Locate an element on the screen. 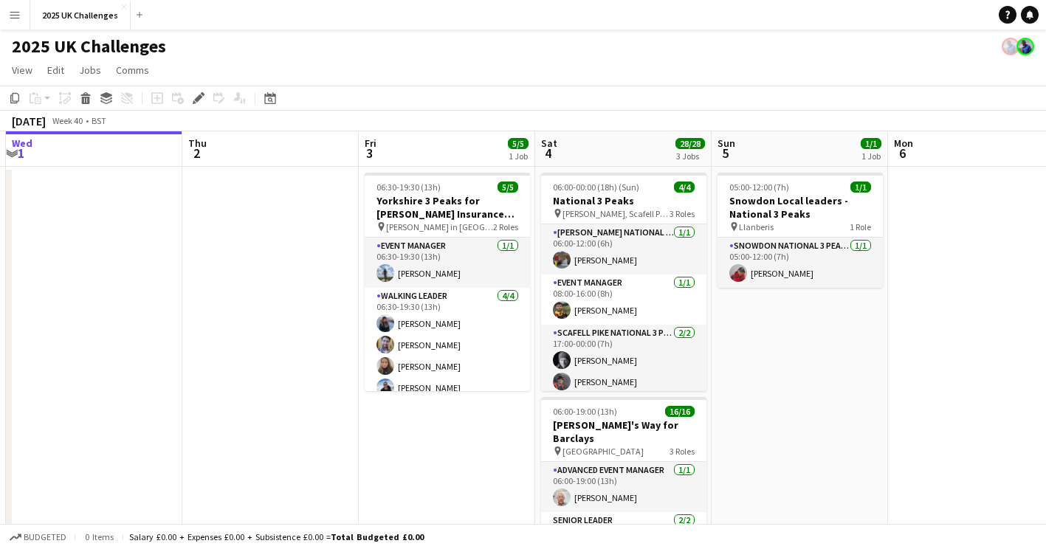 Image resolution: width=1046 pixels, height=549 pixels. span: Edit is located at coordinates (55, 70).